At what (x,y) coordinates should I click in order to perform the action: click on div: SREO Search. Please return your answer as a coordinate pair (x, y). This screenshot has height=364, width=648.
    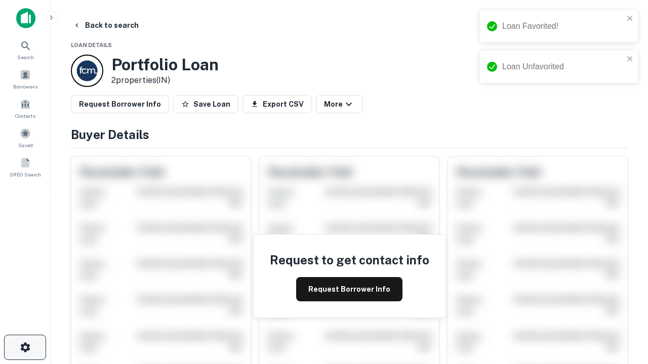
    Looking at the image, I should click on (25, 167).